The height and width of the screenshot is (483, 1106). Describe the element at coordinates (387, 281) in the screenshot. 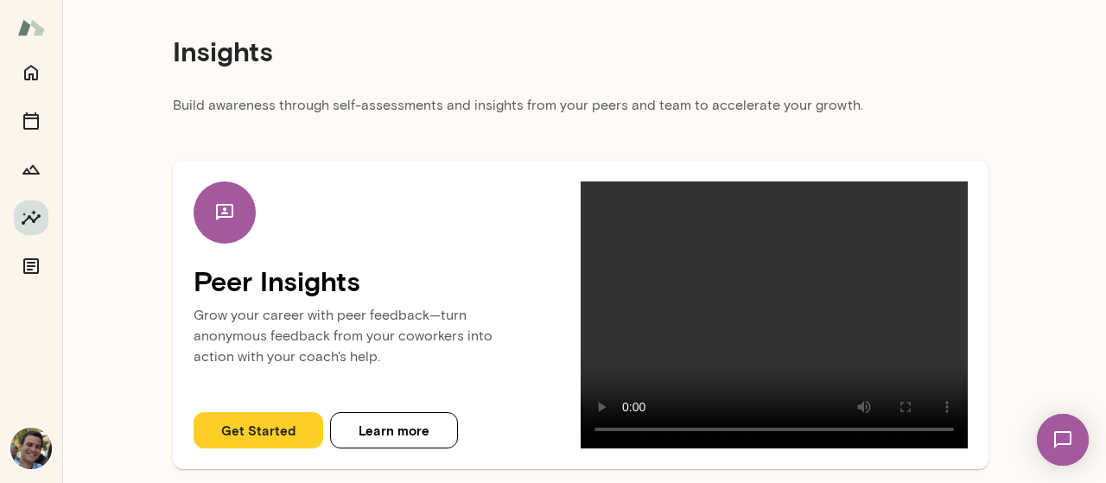

I see `h4: Peer Insights` at that location.